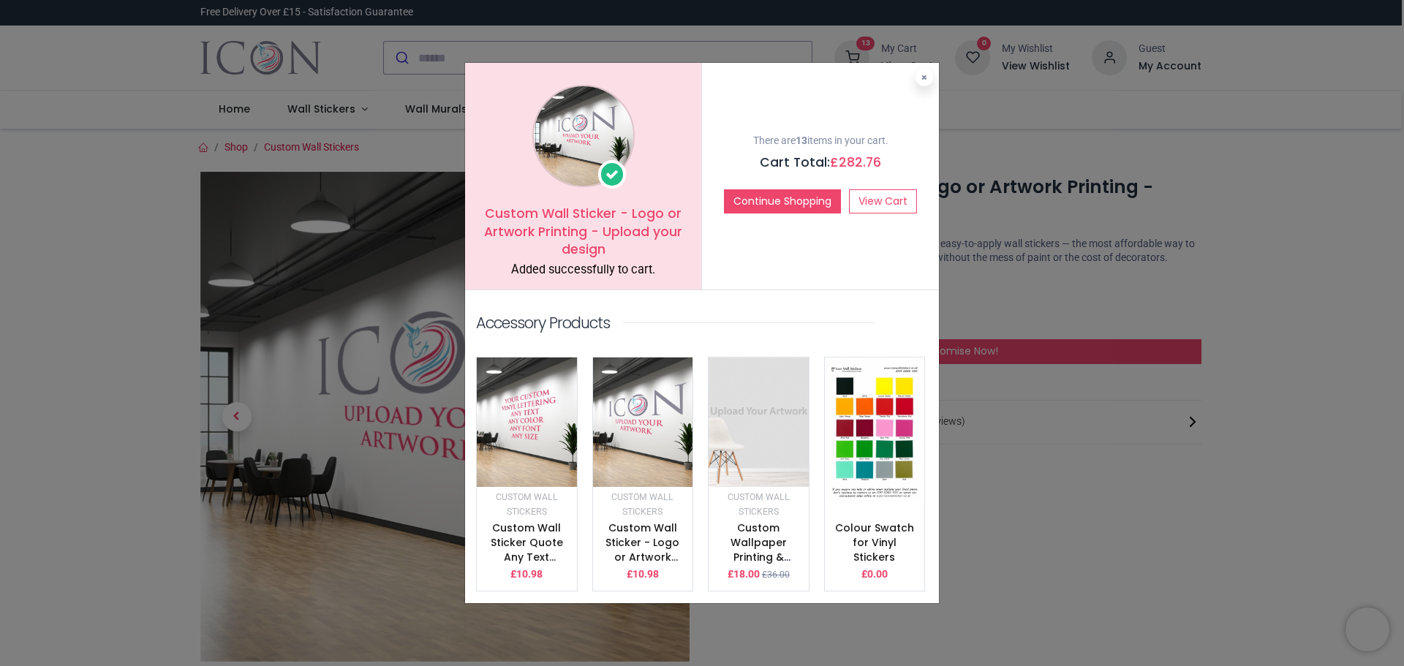  What do you see at coordinates (583, 232) in the screenshot?
I see `h5: Custom Wall Sticker - Logo or Artwork Printing - Upload your design` at bounding box center [583, 232].